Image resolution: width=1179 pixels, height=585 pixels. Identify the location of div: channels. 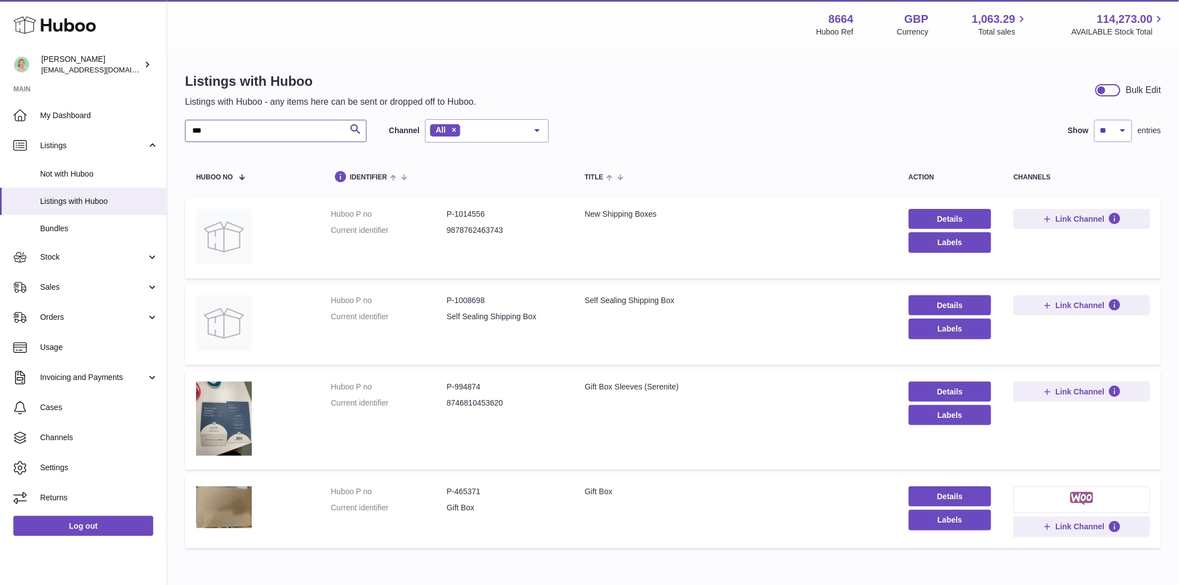
(1082, 177).